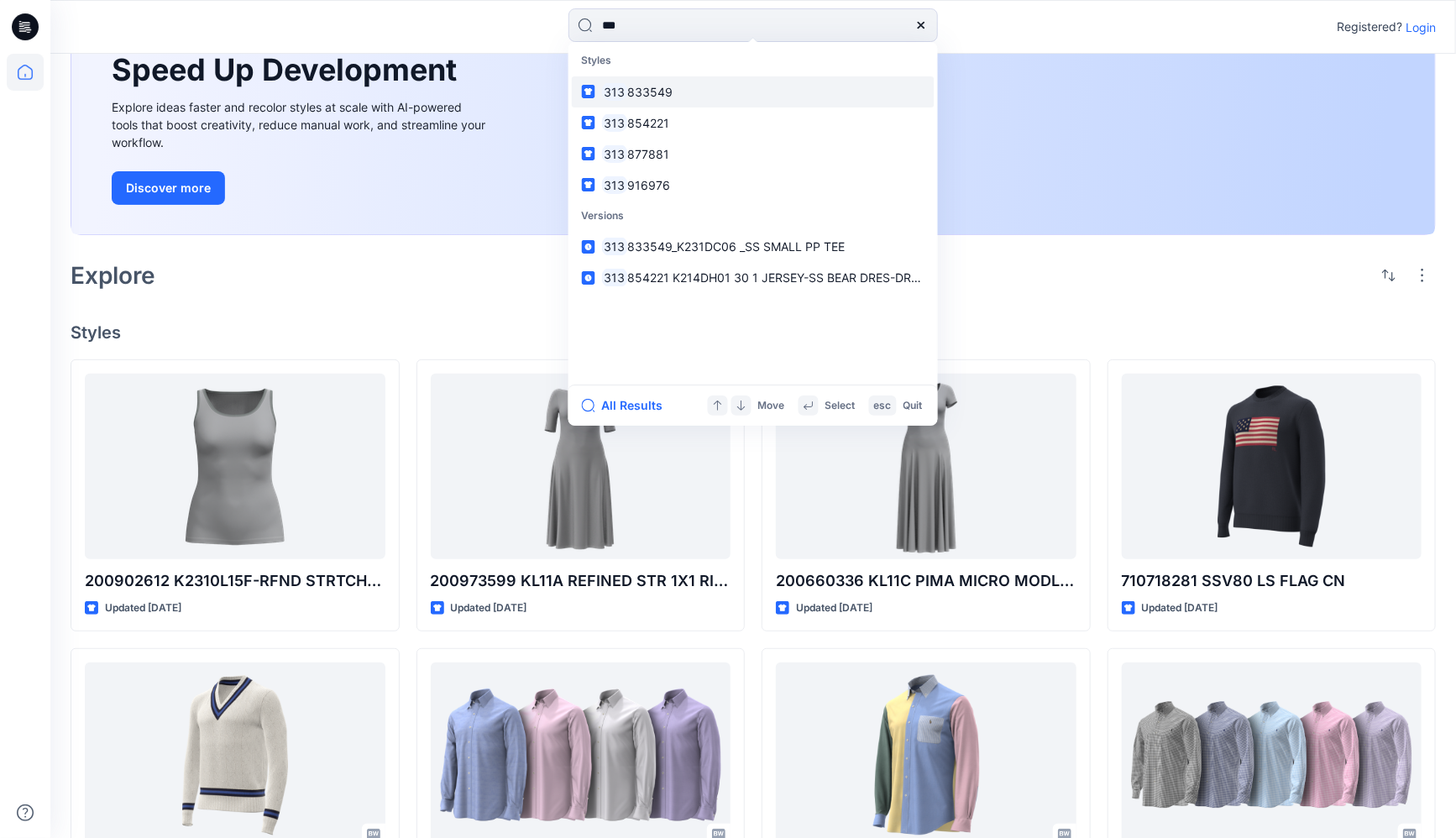  I want to click on div: Explore ideas faster and recolor styles at scale with AI-powered tools that boost creativity, red..., so click(300, 125).